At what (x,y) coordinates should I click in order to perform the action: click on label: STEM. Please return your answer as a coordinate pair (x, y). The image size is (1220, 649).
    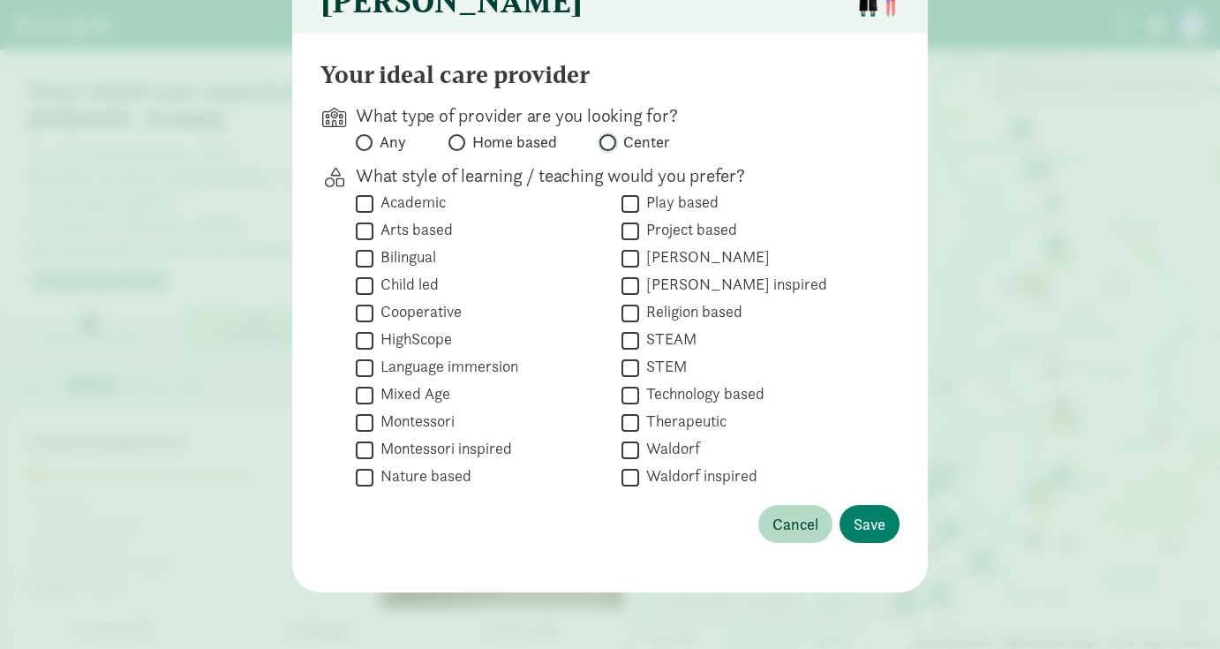
    Looking at the image, I should click on (663, 366).